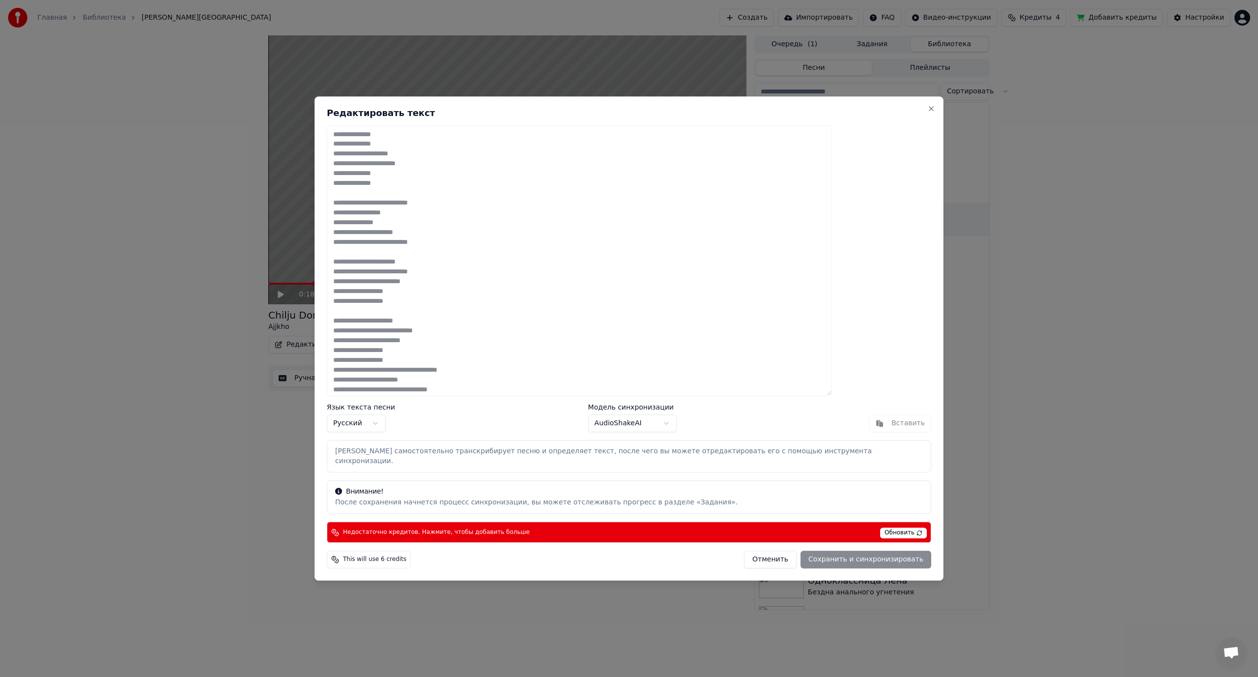 The height and width of the screenshot is (677, 1258). I want to click on h2: Редактировать текст, so click(629, 113).